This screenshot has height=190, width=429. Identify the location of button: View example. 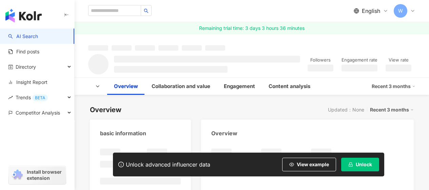
(309, 164).